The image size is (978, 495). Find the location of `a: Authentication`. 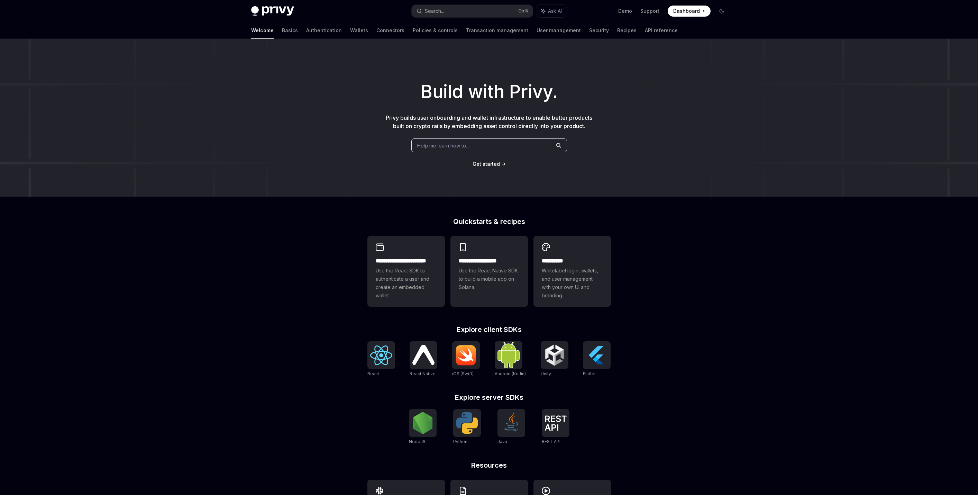

a: Authentication is located at coordinates (324, 30).